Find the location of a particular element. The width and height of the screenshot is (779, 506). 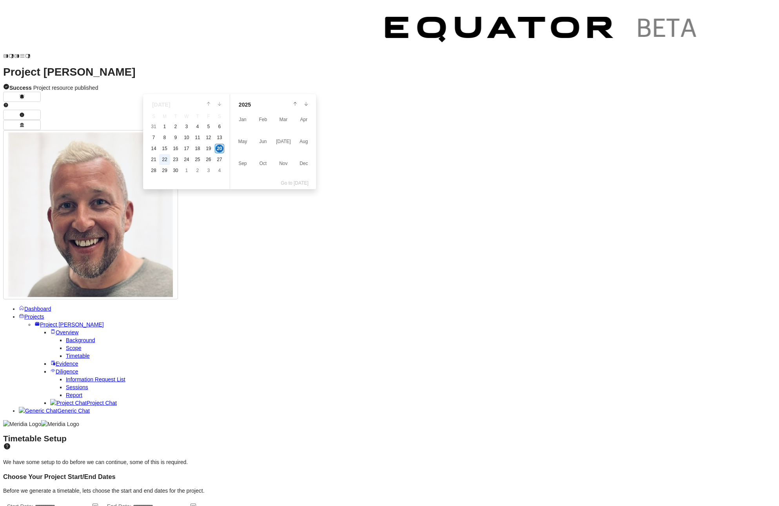

span: 18 is located at coordinates (197, 149).